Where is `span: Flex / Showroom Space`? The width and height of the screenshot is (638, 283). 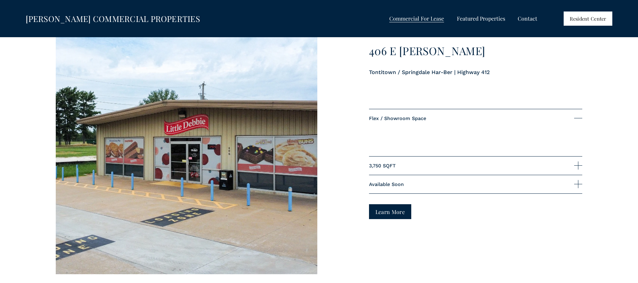
span: Flex / Showroom Space is located at coordinates (471, 118).